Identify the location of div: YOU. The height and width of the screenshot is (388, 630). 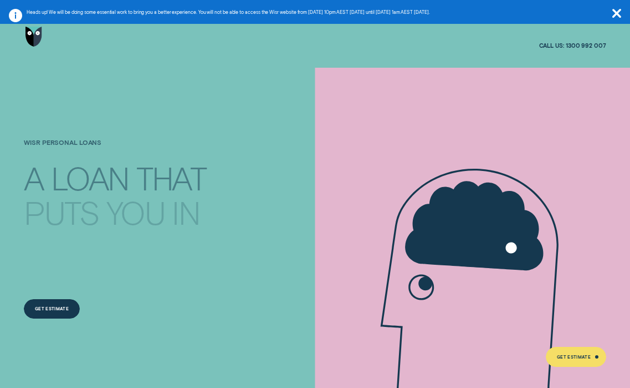
(135, 211).